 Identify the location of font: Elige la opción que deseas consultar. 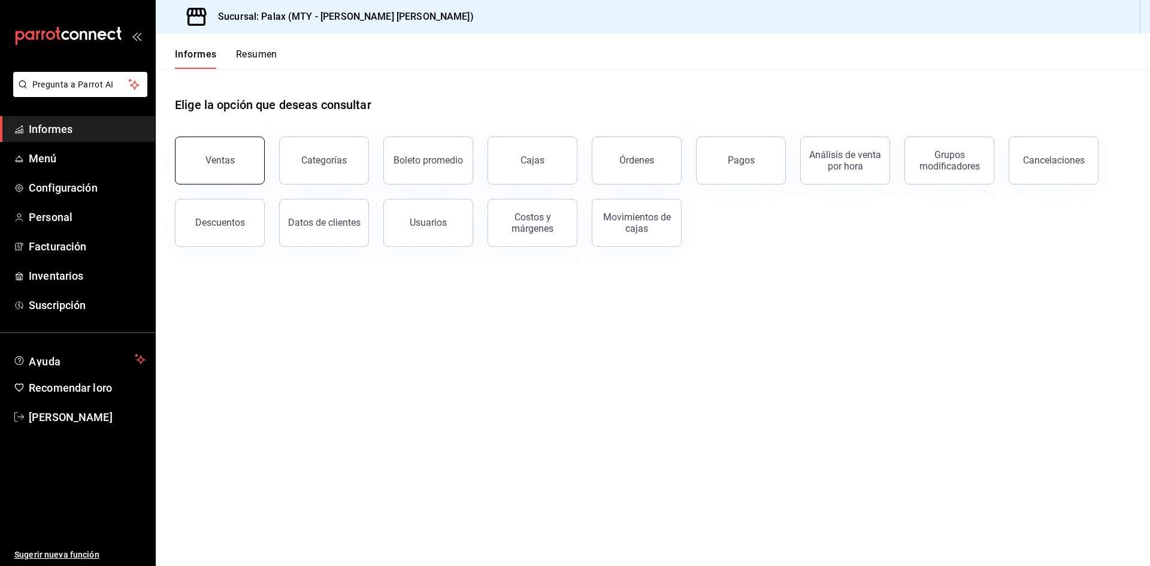
(273, 105).